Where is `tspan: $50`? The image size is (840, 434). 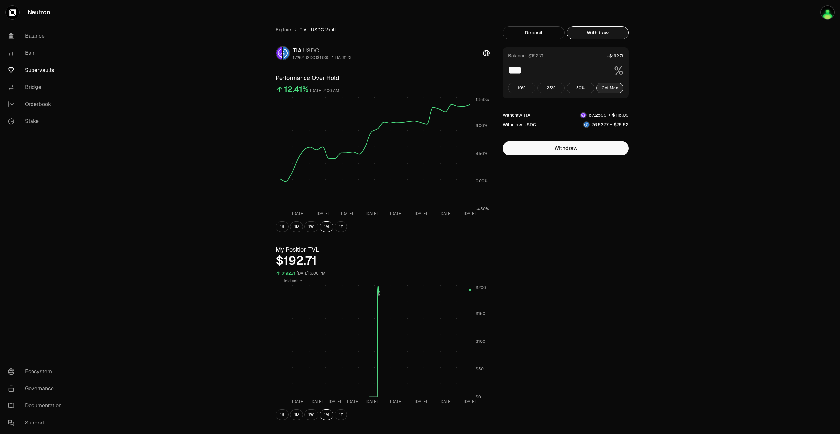
tspan: $50 is located at coordinates (480, 369).